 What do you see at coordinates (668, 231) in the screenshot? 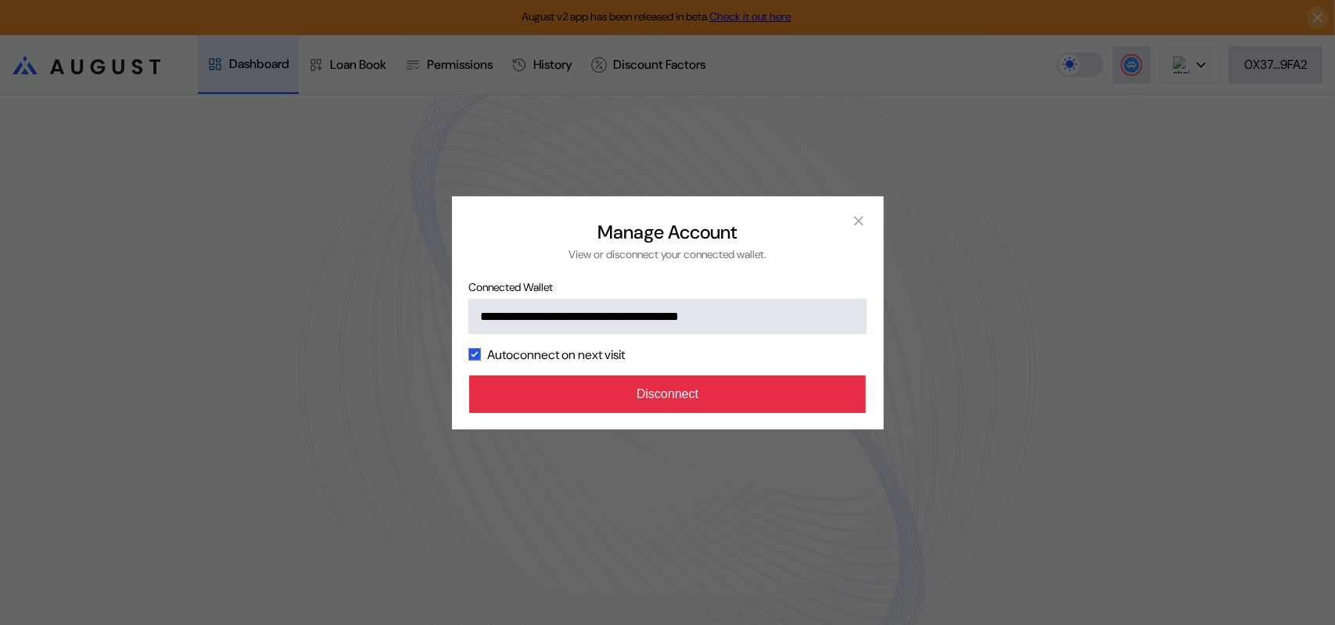
I see `h2: Manage Account` at bounding box center [668, 231].